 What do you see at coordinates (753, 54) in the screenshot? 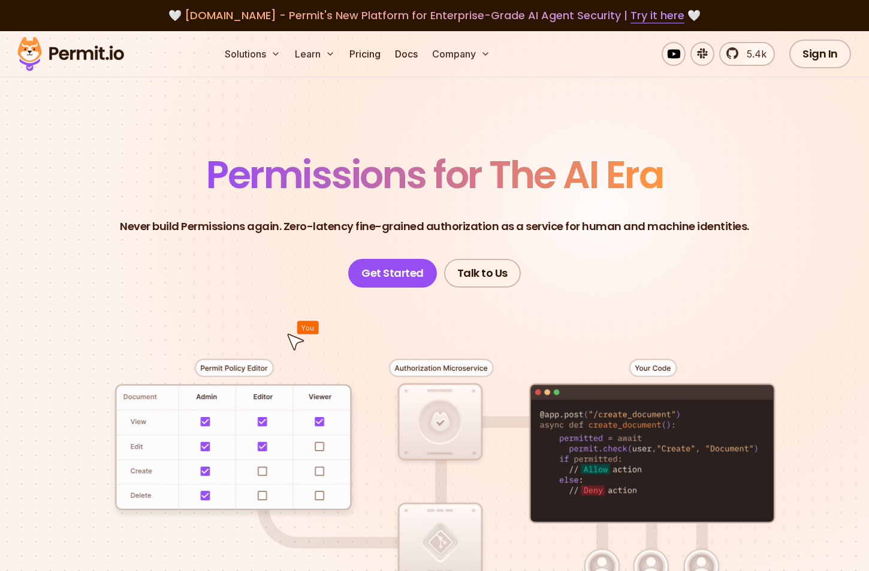
I see `span: 5.4k` at bounding box center [753, 54].